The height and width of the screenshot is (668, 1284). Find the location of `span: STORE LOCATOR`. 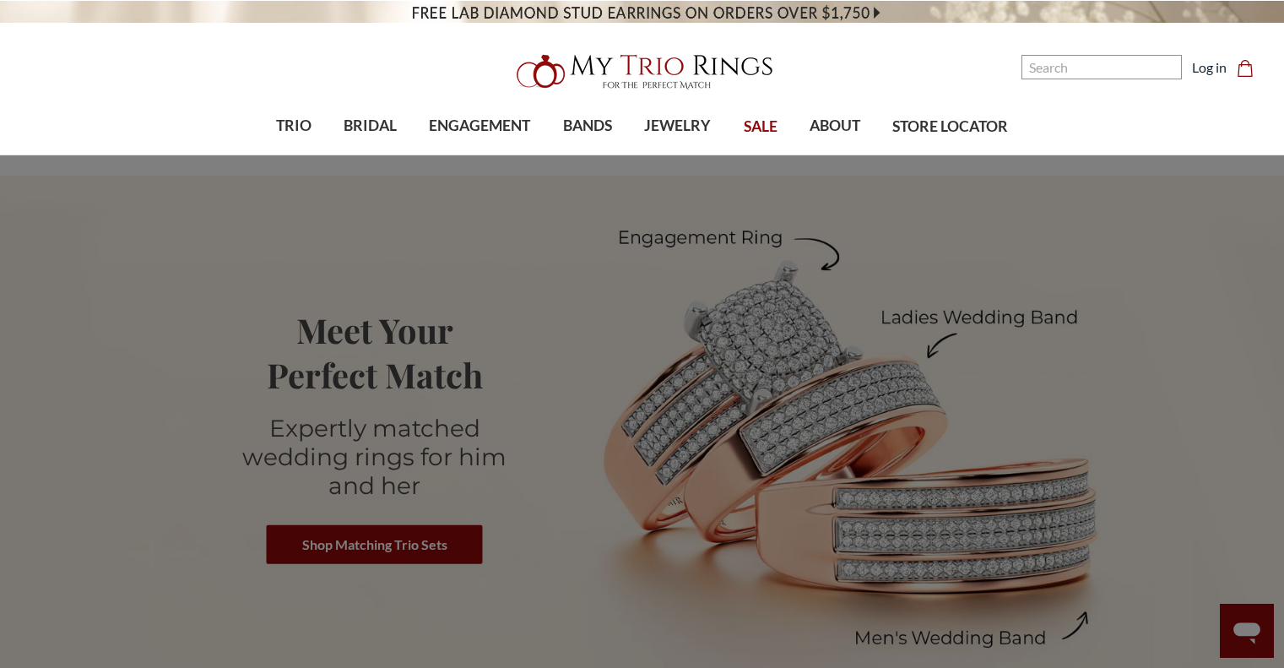

span: STORE LOCATOR is located at coordinates (950, 127).